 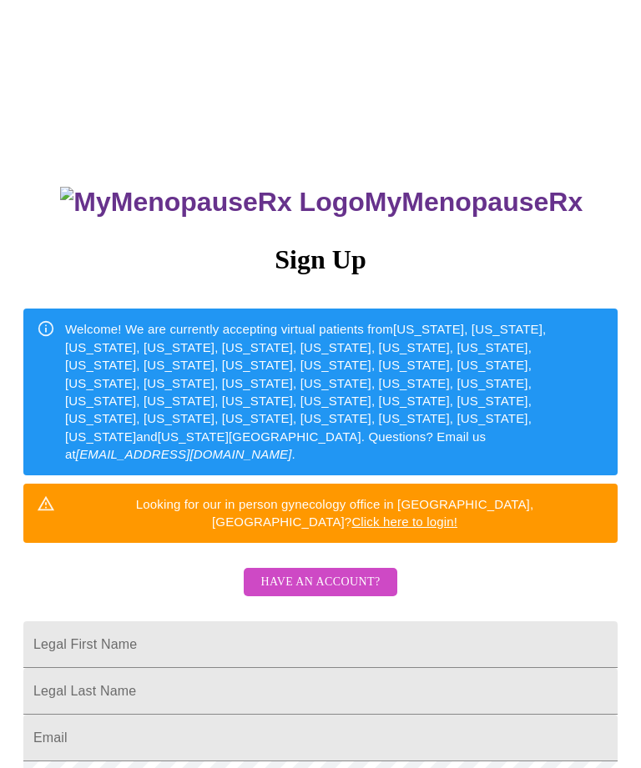 I want to click on h3: MyMenopauseRx, so click(x=322, y=202).